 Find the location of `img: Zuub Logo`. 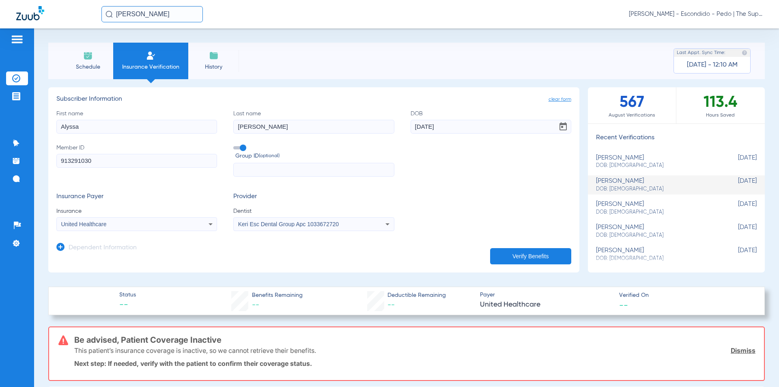

img: Zuub Logo is located at coordinates (30, 13).